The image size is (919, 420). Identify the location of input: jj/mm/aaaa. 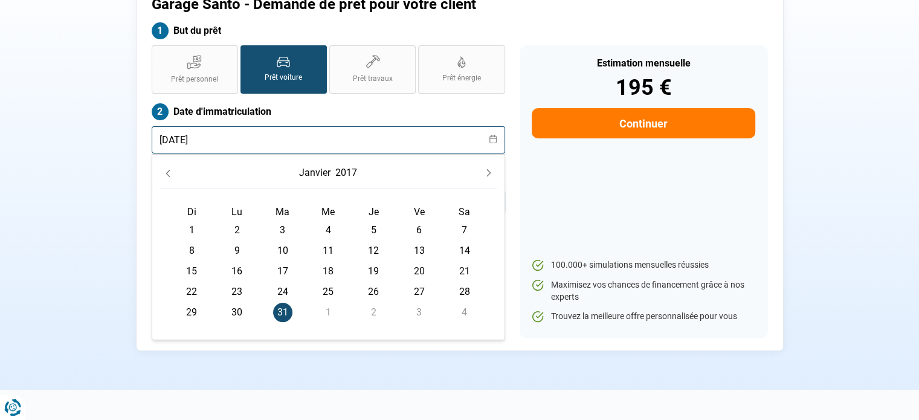
(328, 140).